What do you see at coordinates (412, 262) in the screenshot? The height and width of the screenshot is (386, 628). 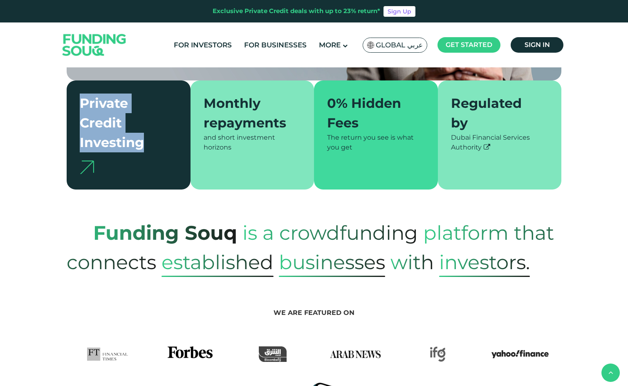 I see `span: with` at bounding box center [412, 262].